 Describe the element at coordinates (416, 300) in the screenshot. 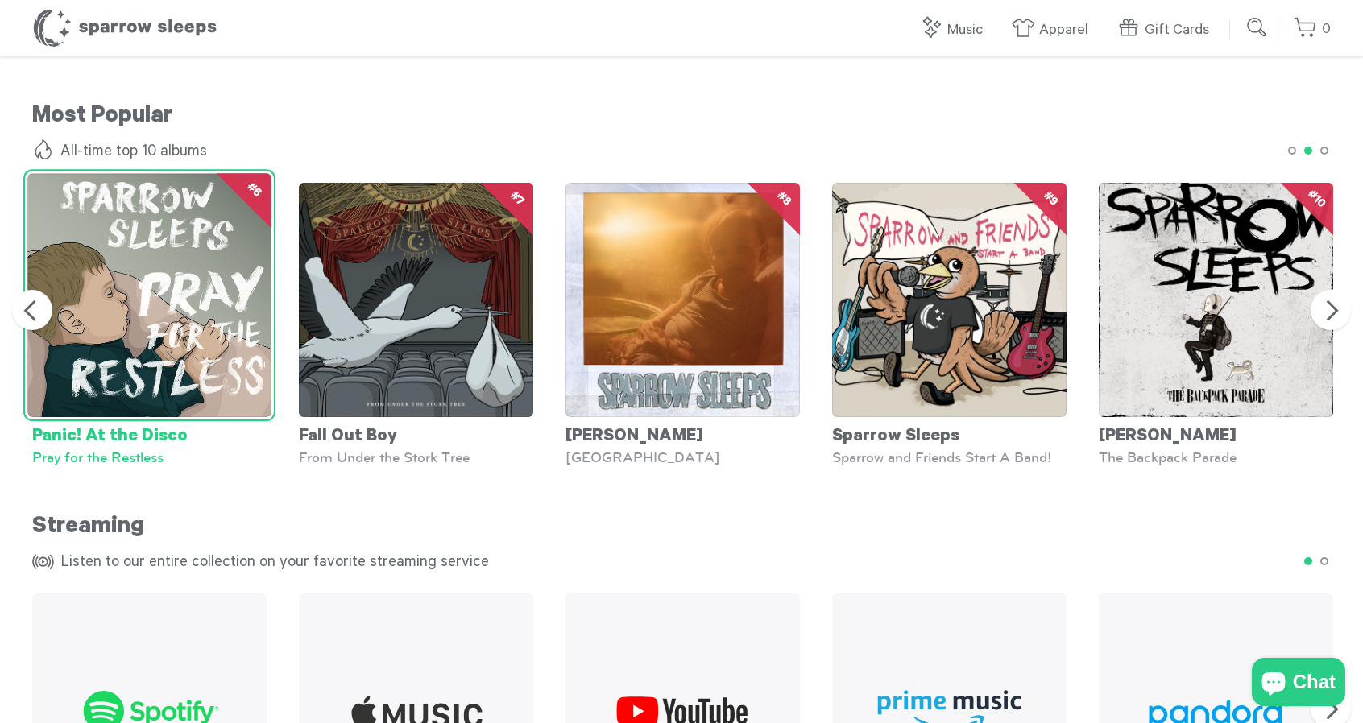

I see `img: SparrowSleeps-FallOutBoy-FromUndertheStorkTree-Cover1600x1600_grande.png` at that location.